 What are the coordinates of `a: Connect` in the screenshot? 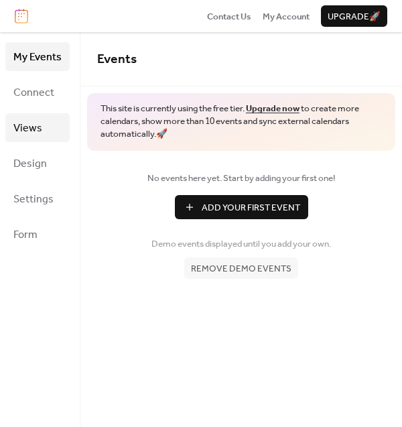 It's located at (38, 92).